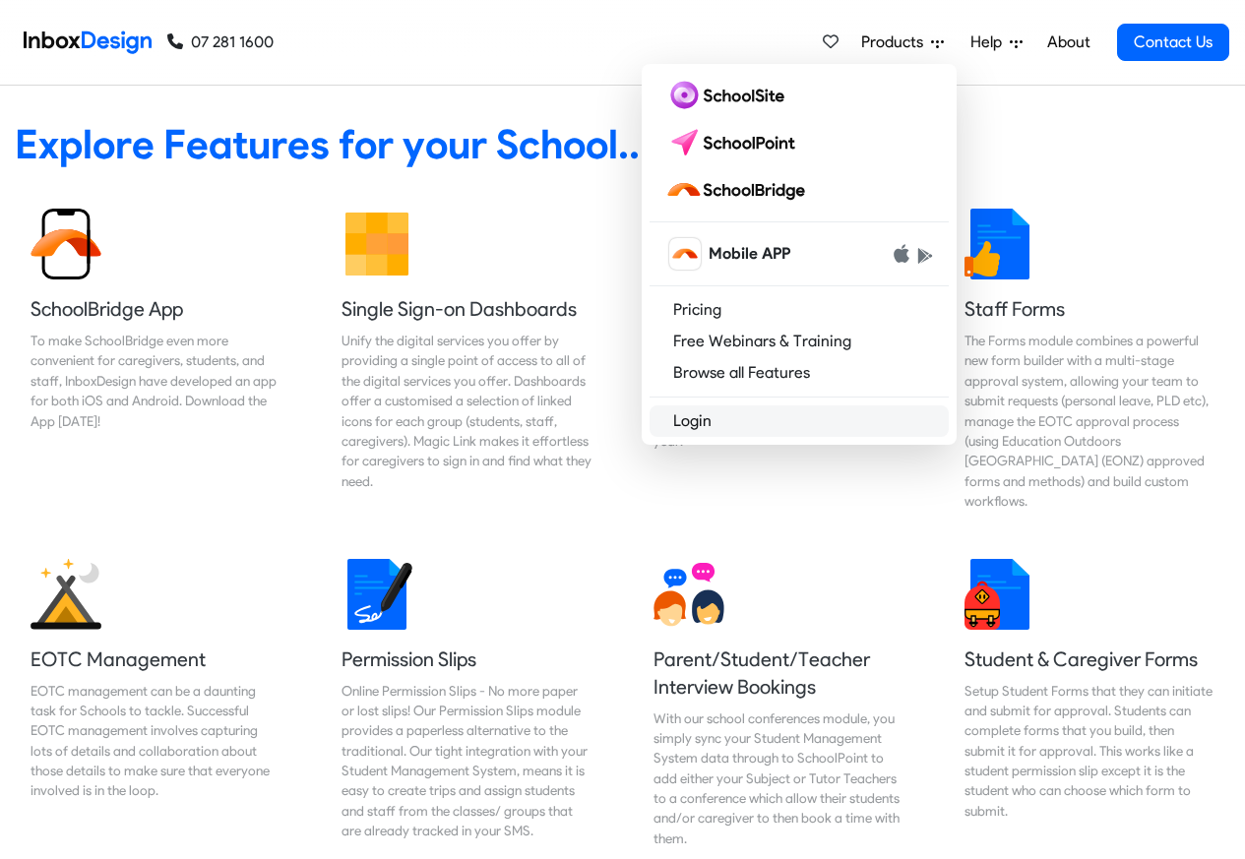  Describe the element at coordinates (990, 42) in the screenshot. I see `span: Help` at that location.